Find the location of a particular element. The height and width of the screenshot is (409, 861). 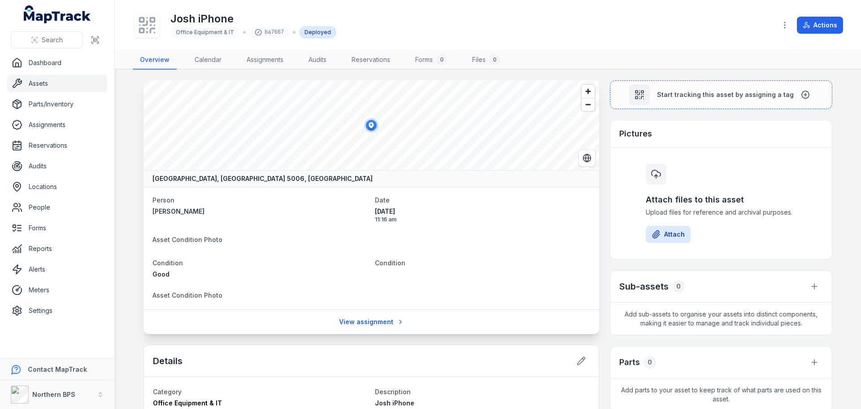

a: Locations is located at coordinates (57, 187).